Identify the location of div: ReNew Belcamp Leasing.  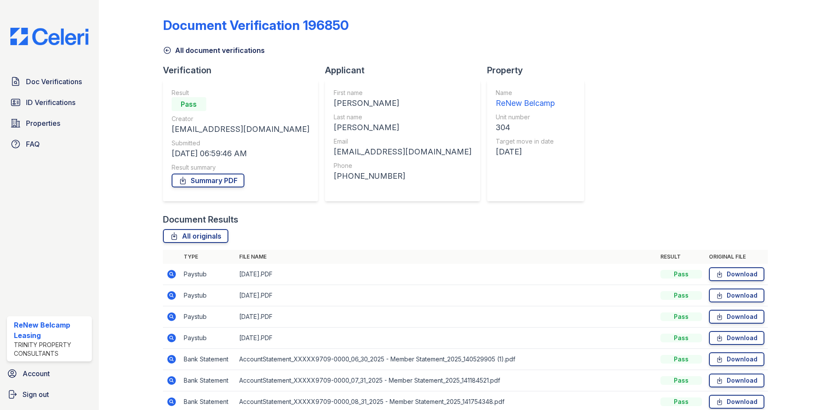
(51, 330).